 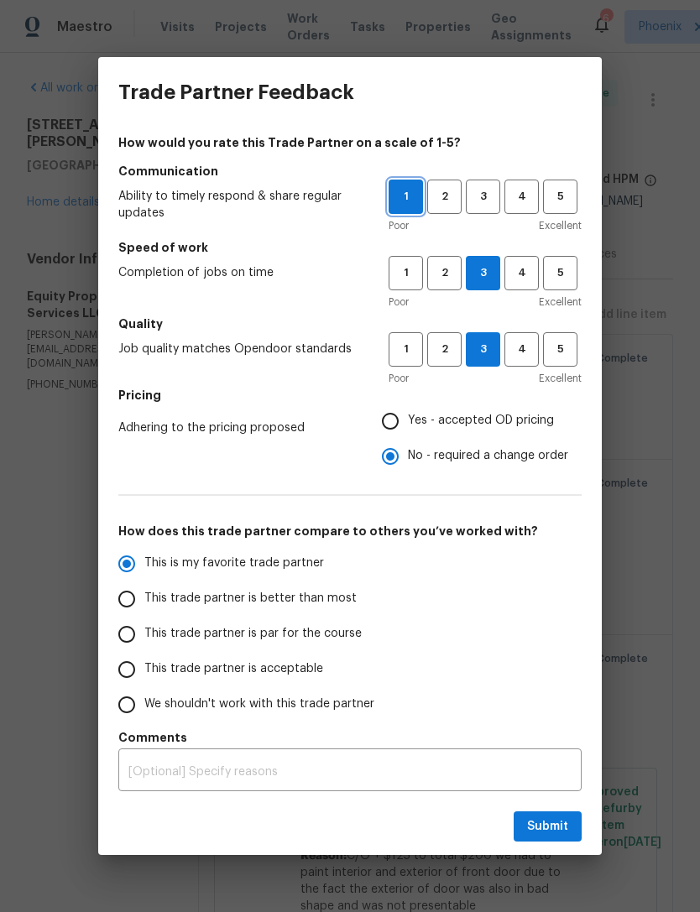 I want to click on span: This is my favorite trade partner, so click(x=234, y=563).